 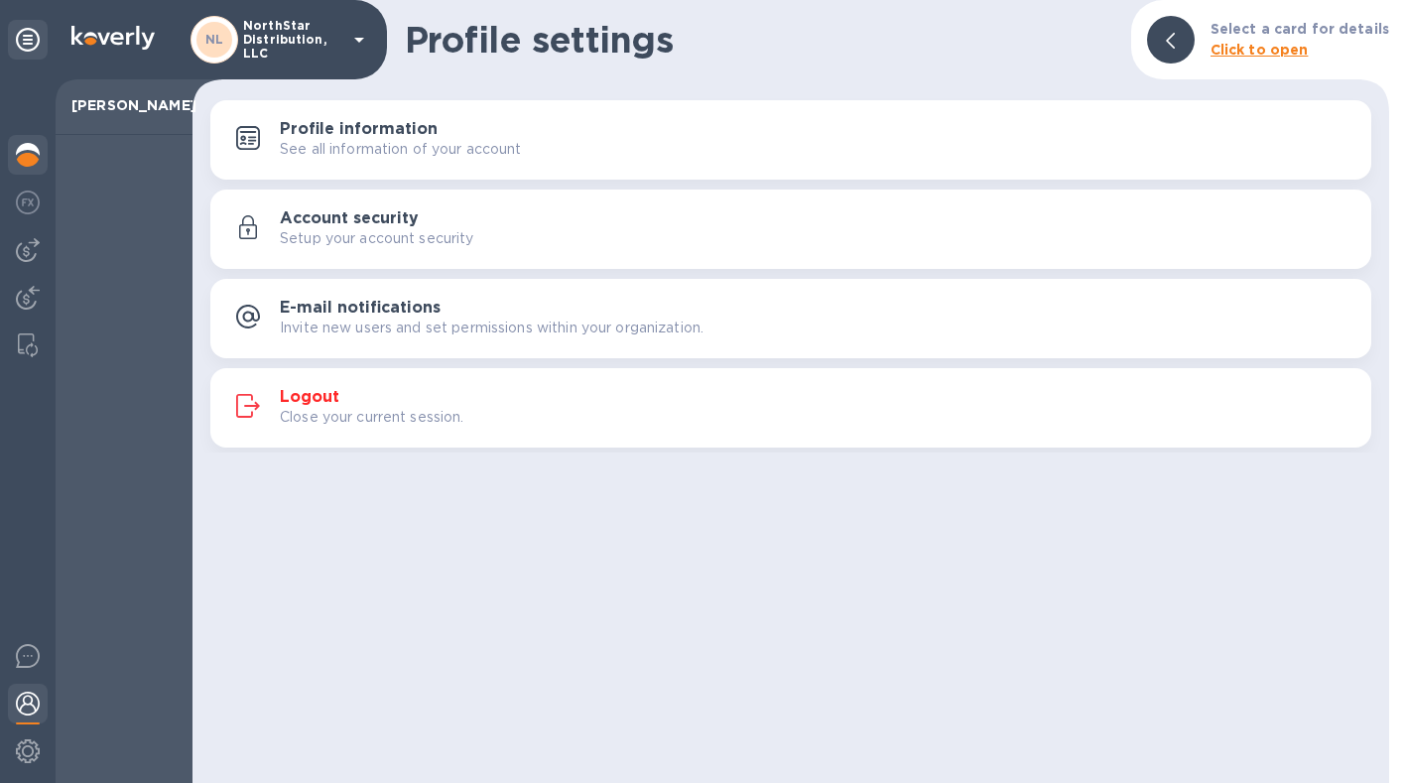 I want to click on div: Unpin categories, so click(x=28, y=40).